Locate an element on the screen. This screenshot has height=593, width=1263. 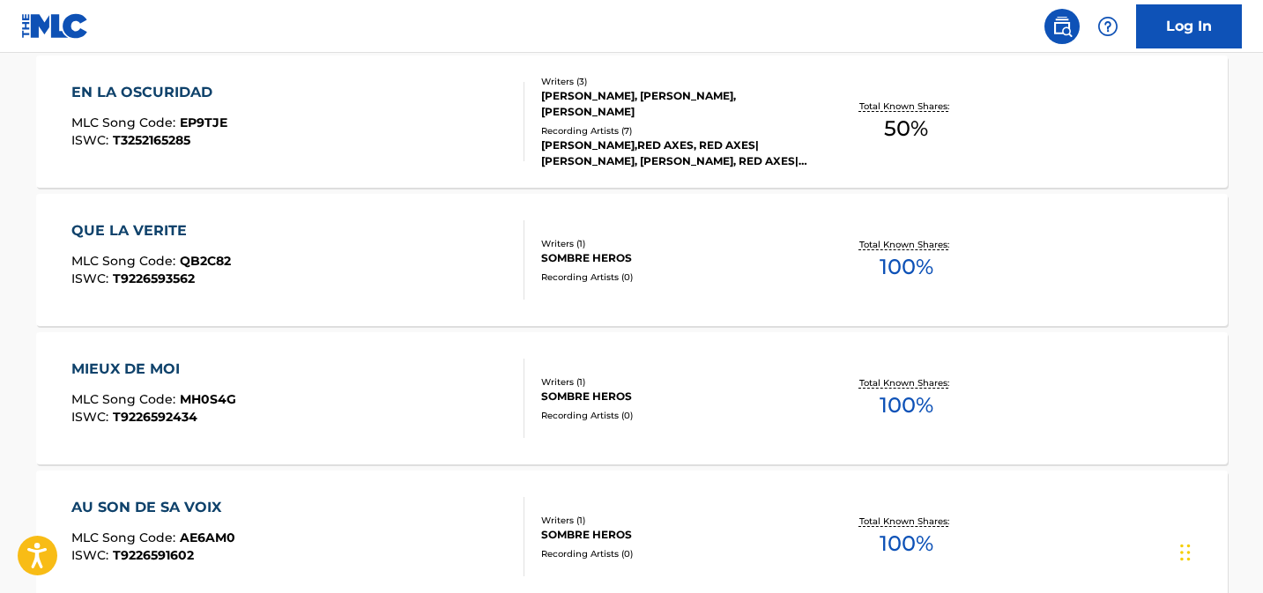
div: Help is located at coordinates (1108, 26).